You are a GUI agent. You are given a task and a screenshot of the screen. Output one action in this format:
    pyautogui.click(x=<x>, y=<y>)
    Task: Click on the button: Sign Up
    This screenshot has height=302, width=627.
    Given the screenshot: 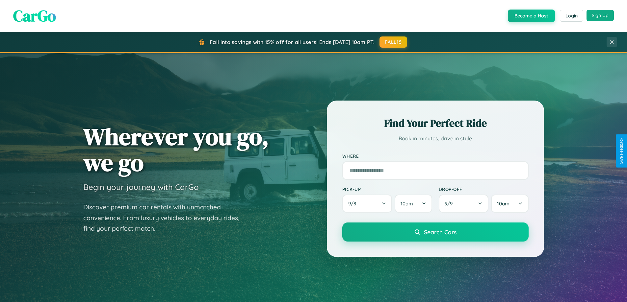 What is the action you would take?
    pyautogui.click(x=600, y=15)
    